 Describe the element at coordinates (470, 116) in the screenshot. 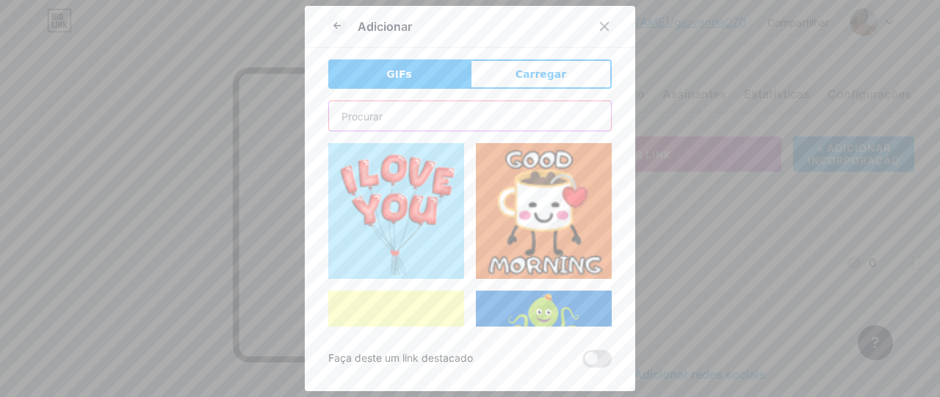

I see `input: Procurar` at that location.